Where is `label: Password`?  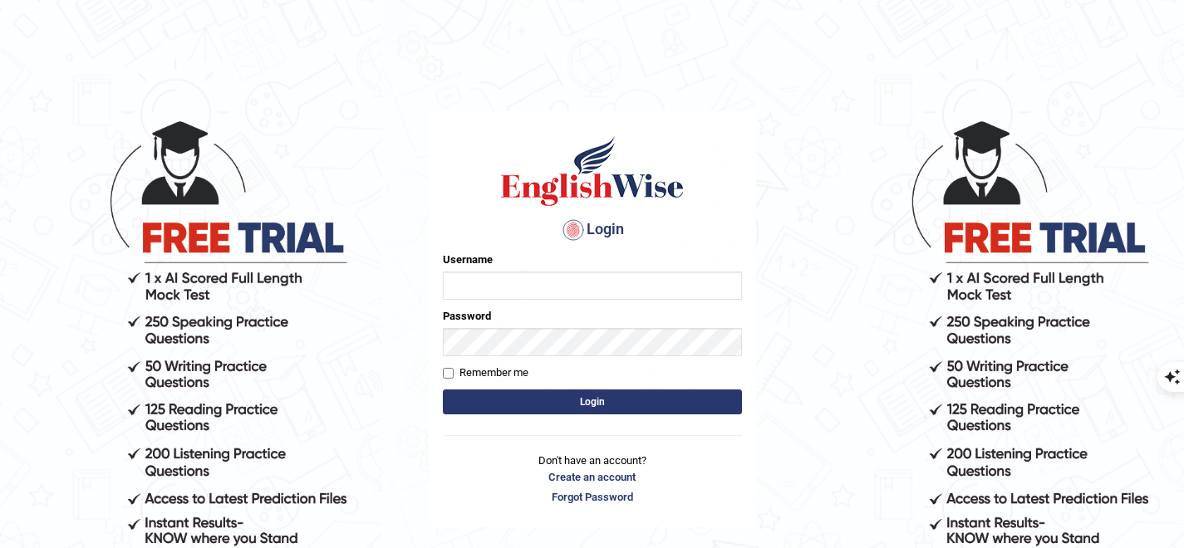 label: Password is located at coordinates (467, 316).